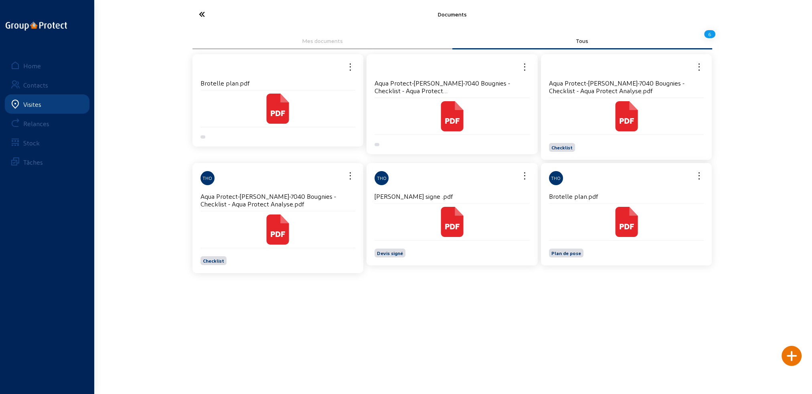 The height and width of the screenshot is (394, 812). I want to click on div: Documents, so click(453, 14).